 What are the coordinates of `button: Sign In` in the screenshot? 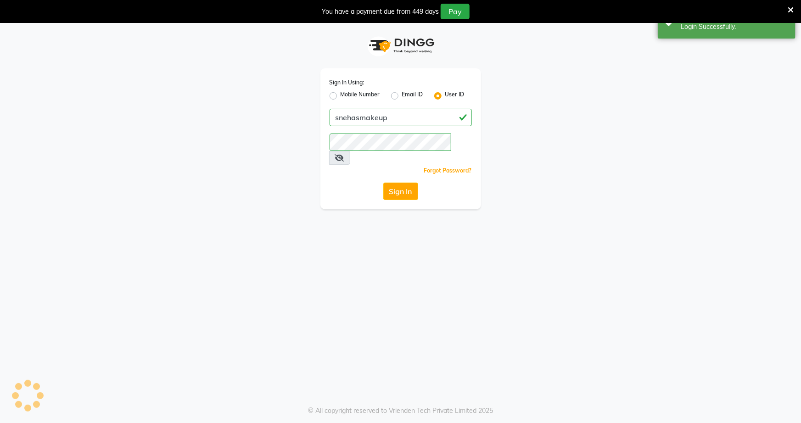 It's located at (401, 192).